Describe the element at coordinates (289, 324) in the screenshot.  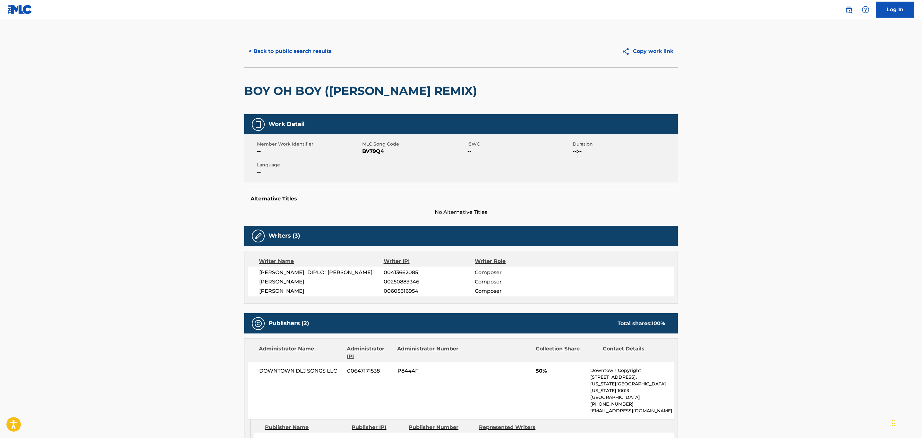
I see `h5: Publishers (2)` at that location.